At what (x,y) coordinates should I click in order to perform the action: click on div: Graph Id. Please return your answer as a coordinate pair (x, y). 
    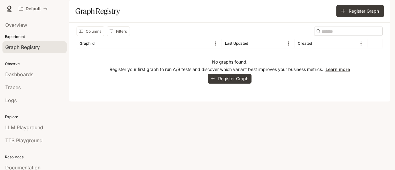
    Looking at the image, I should click on (87, 43).